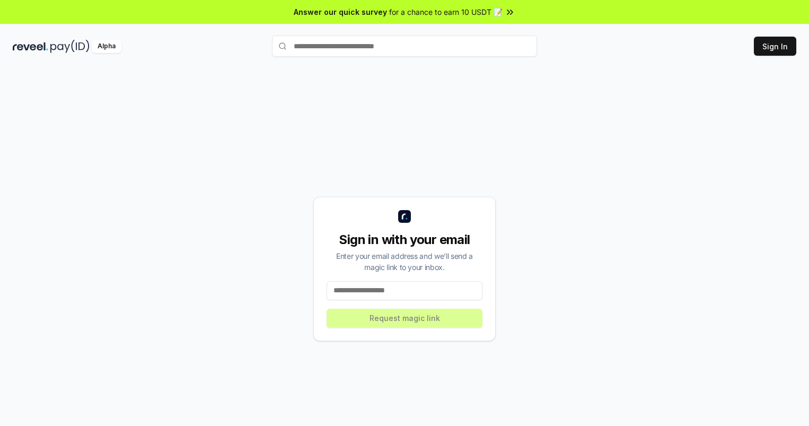 This screenshot has width=809, height=426. What do you see at coordinates (446, 12) in the screenshot?
I see `span: for a chance to earn 10 USDT 📝` at bounding box center [446, 12].